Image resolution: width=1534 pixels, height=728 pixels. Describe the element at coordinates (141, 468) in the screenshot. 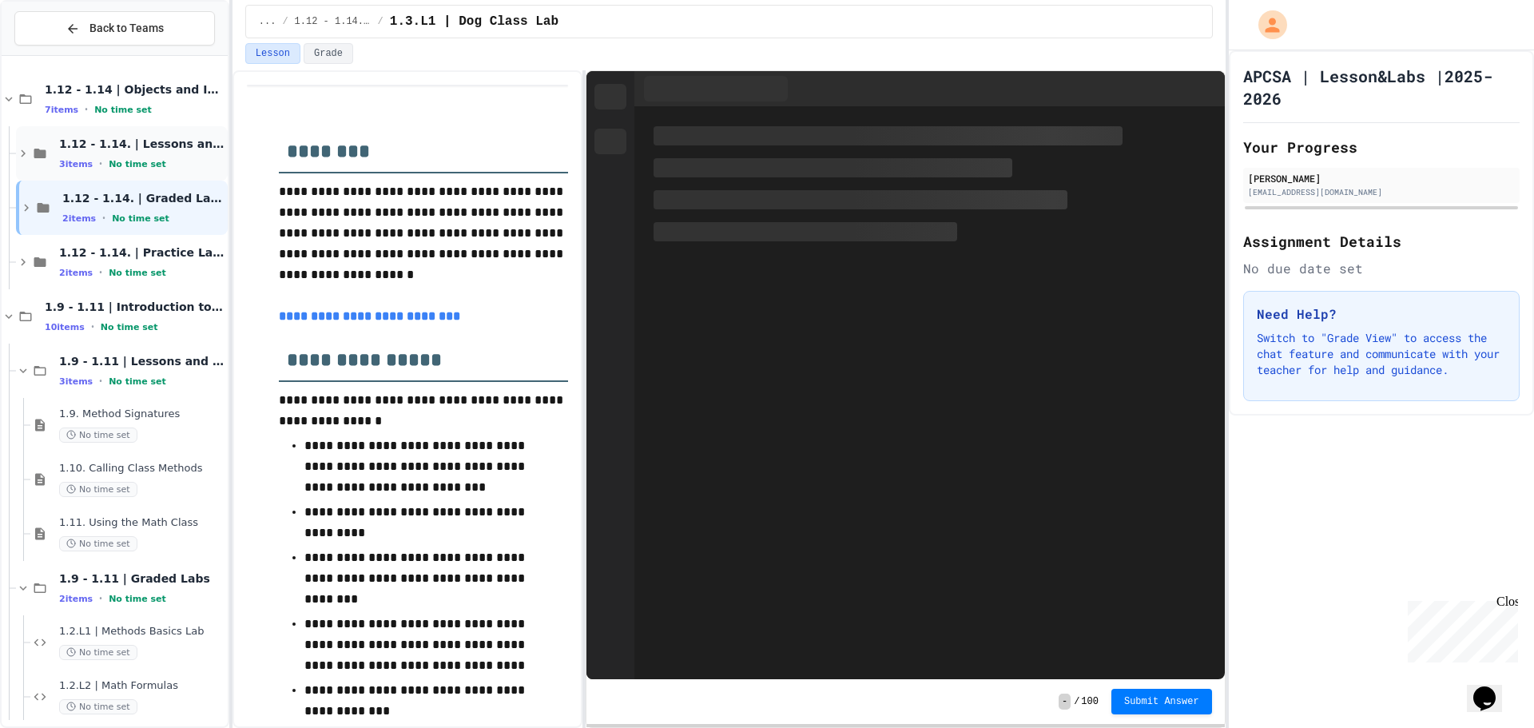

I see `span: 1.10. Calling Class Methods` at that location.